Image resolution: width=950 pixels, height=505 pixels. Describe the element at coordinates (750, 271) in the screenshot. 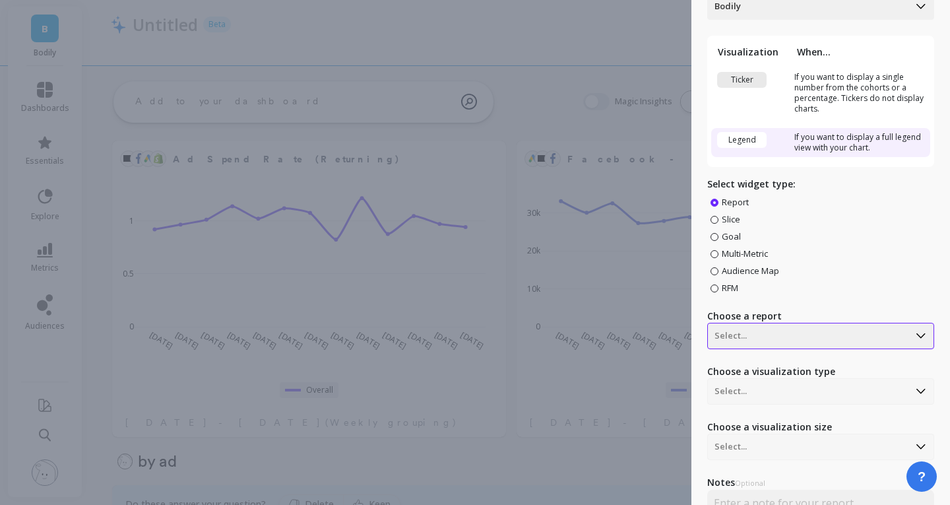

I see `span: Audience Map` at that location.